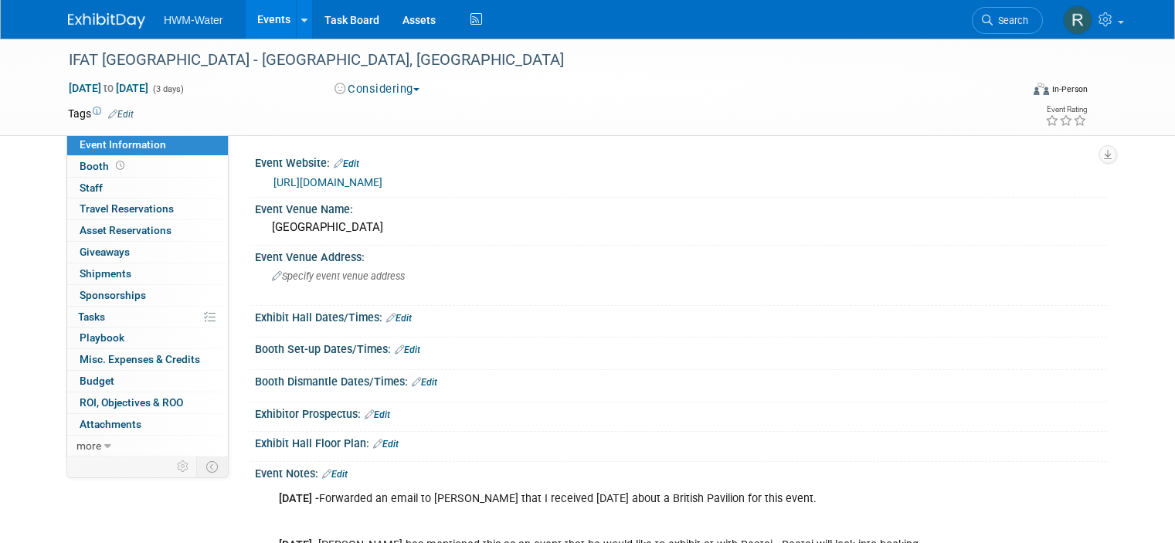  What do you see at coordinates (148, 166) in the screenshot?
I see `a: Booth` at bounding box center [148, 166].